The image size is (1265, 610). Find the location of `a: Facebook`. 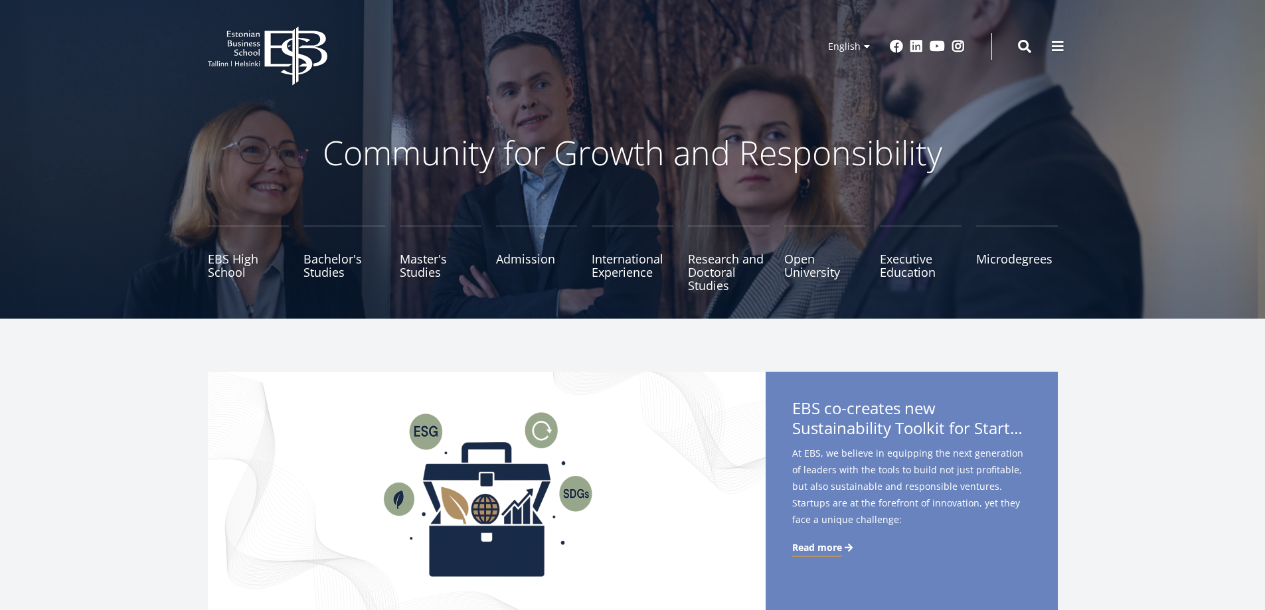

a: Facebook is located at coordinates (896, 46).